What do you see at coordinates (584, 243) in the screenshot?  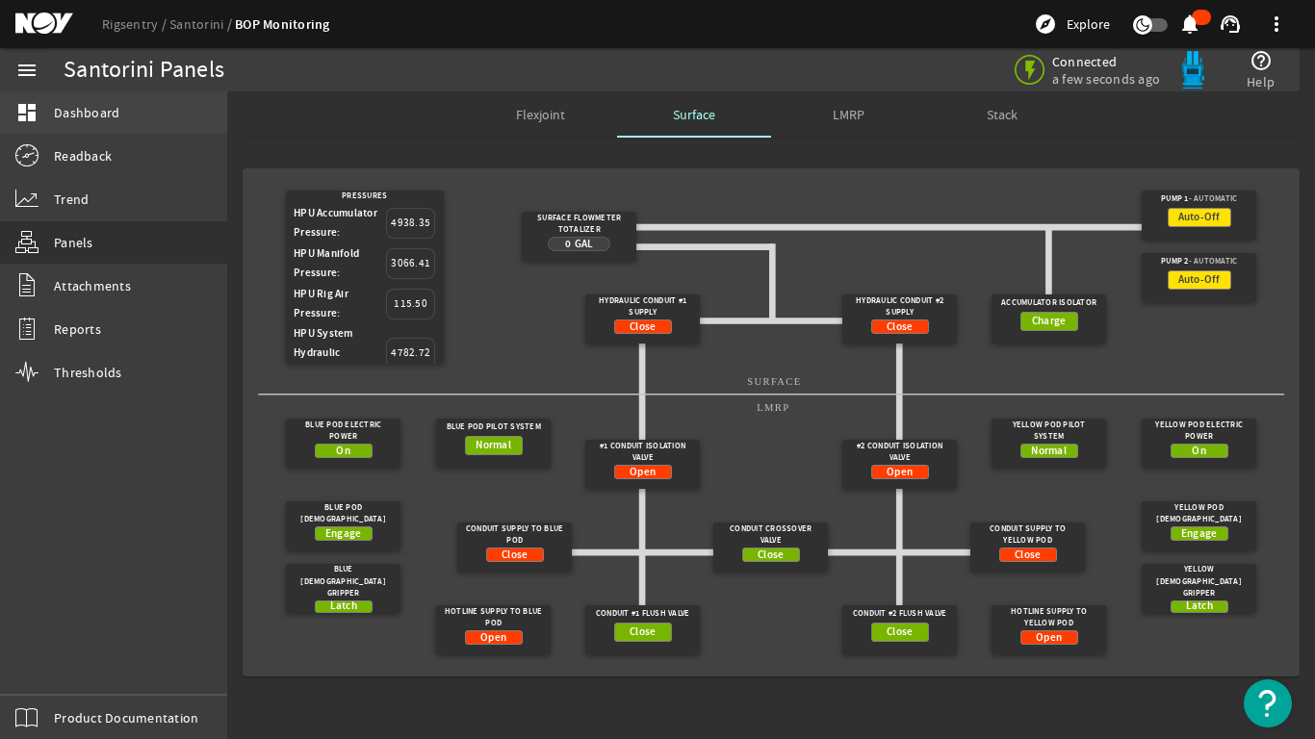 I see `span: Gal` at bounding box center [584, 243].